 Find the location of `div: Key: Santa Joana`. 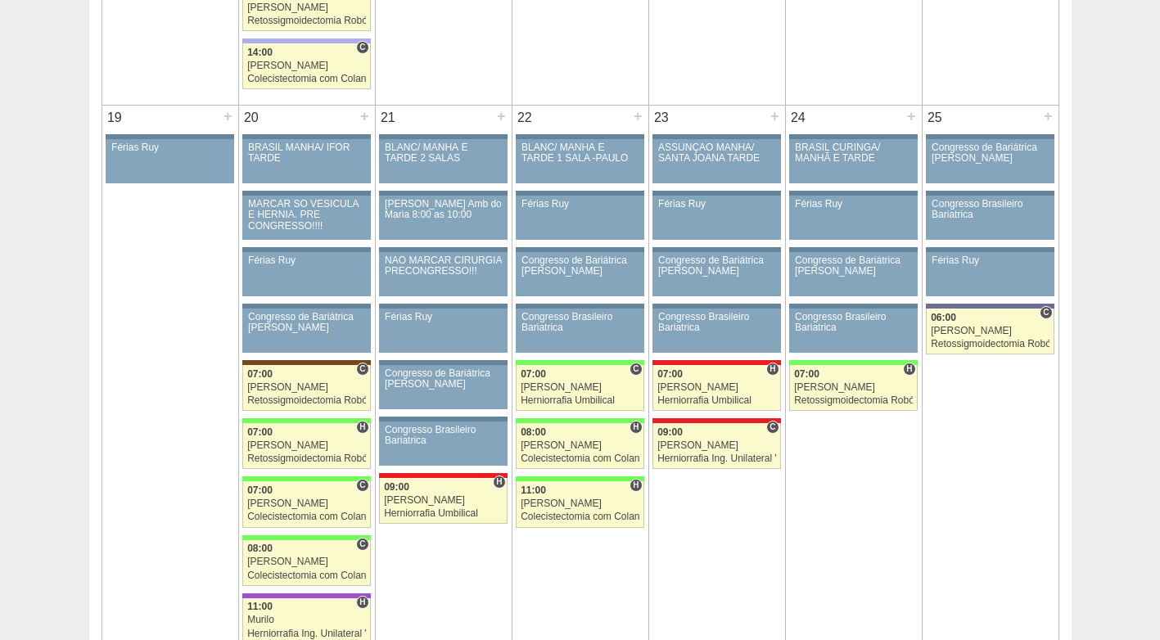

div: Key: Santa Joana is located at coordinates (306, 363).